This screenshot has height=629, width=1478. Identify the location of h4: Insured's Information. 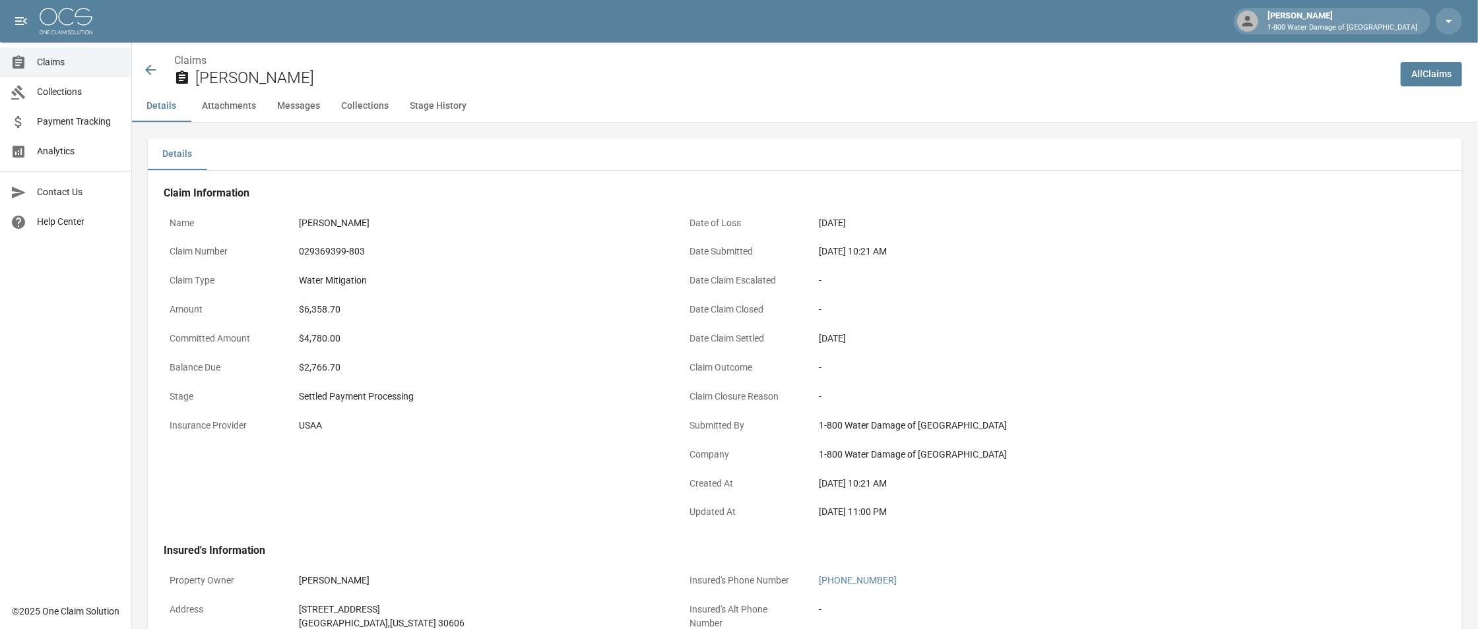
(676, 551).